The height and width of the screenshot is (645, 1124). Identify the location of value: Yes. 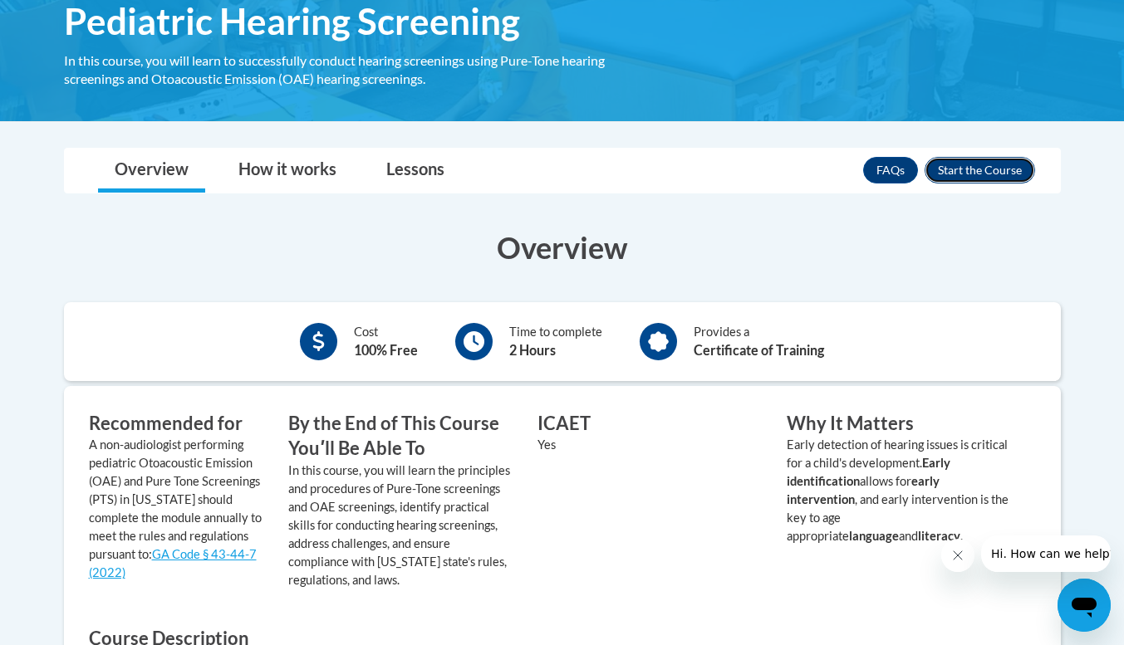
(547, 444).